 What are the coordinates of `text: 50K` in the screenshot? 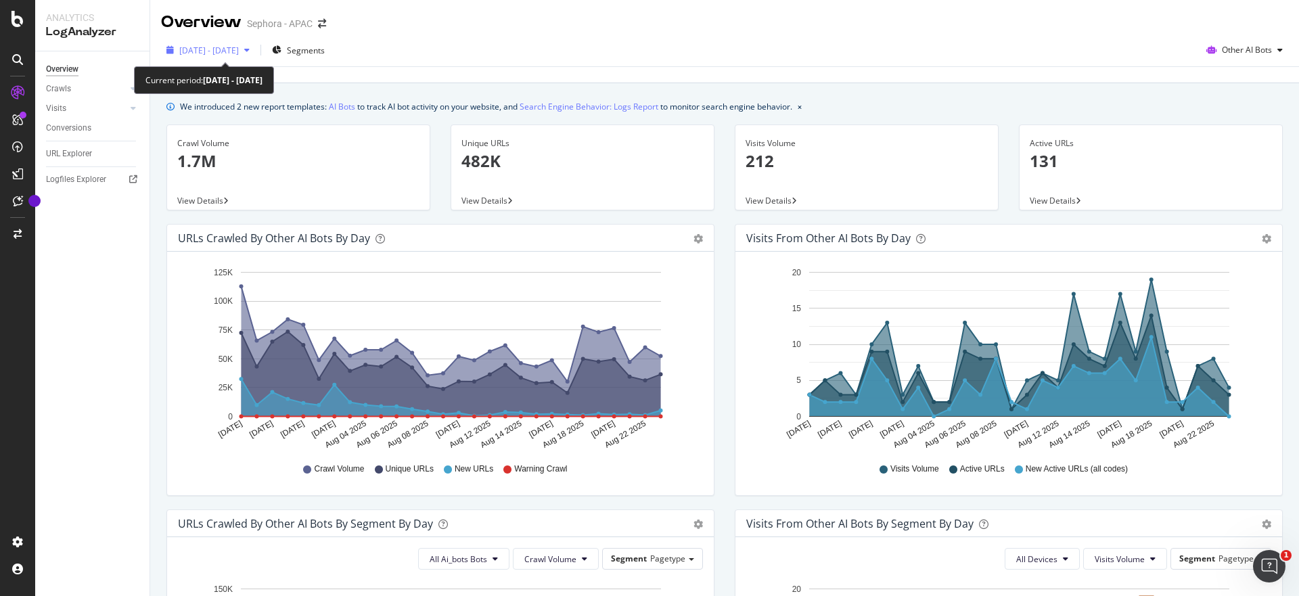 It's located at (225, 359).